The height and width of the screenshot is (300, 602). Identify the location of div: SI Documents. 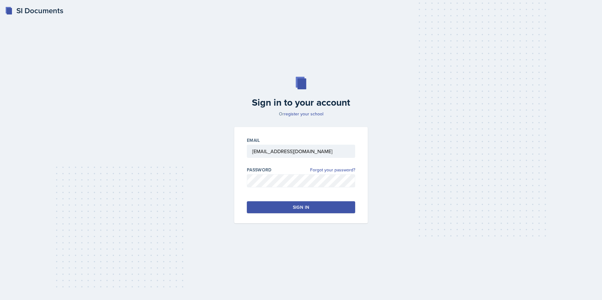
(34, 11).